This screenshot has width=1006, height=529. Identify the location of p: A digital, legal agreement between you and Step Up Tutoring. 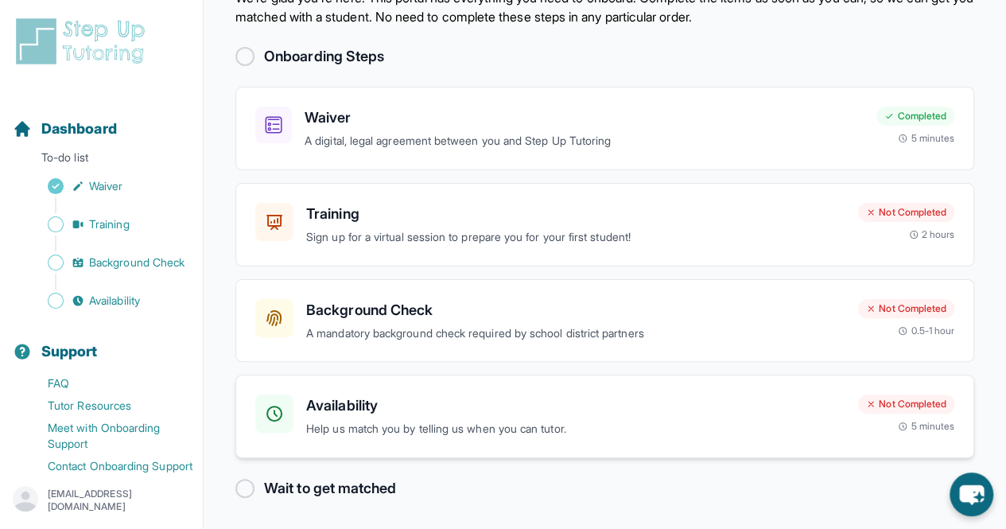
(584, 141).